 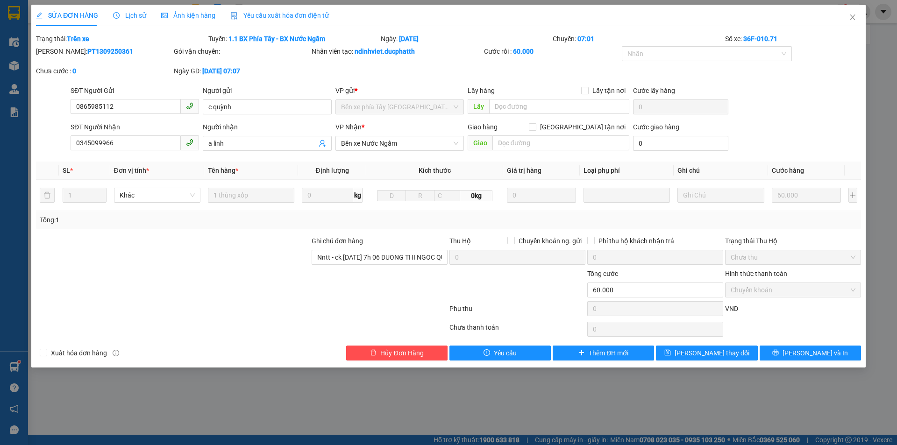 I want to click on div: Trạng thái Thu Hộ, so click(x=792, y=241).